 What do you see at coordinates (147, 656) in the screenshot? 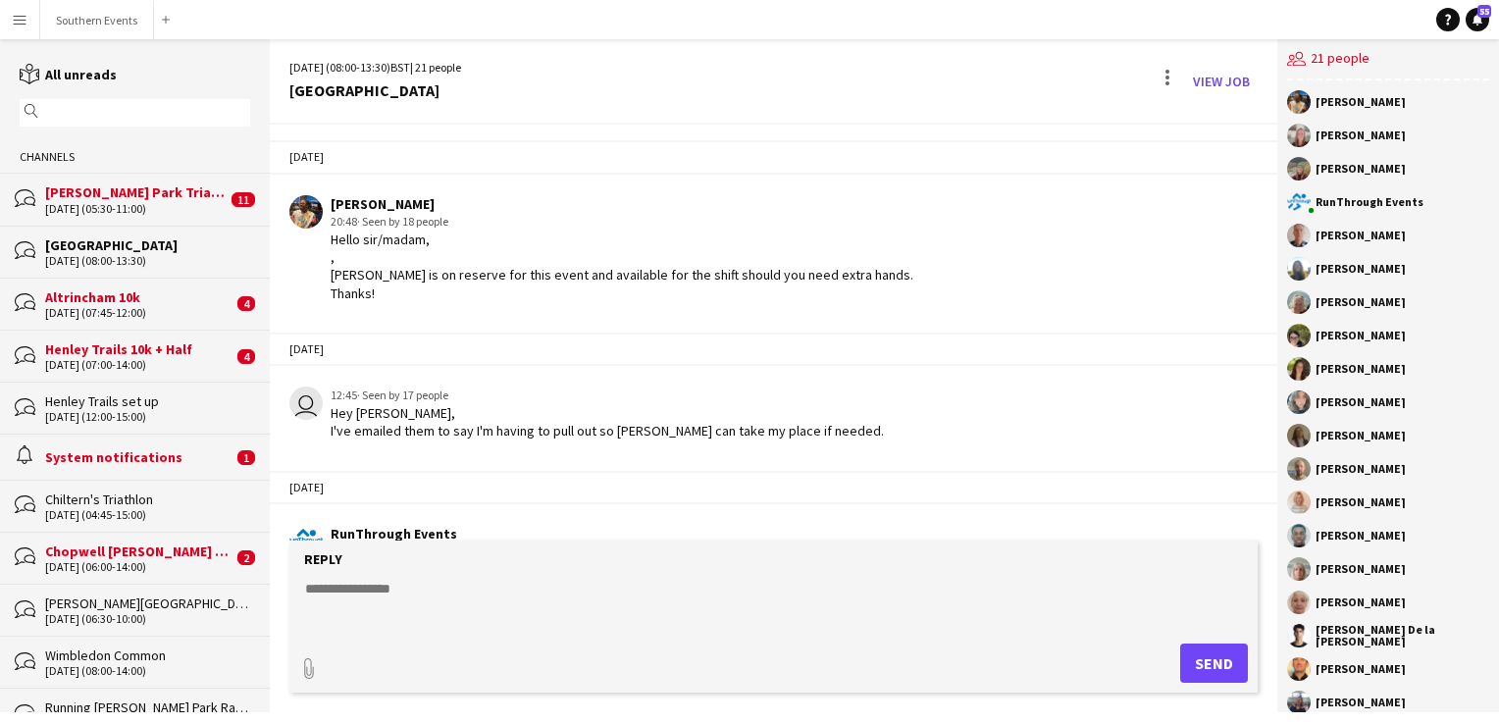
I see `div: Wimbledon Common` at bounding box center [147, 656].